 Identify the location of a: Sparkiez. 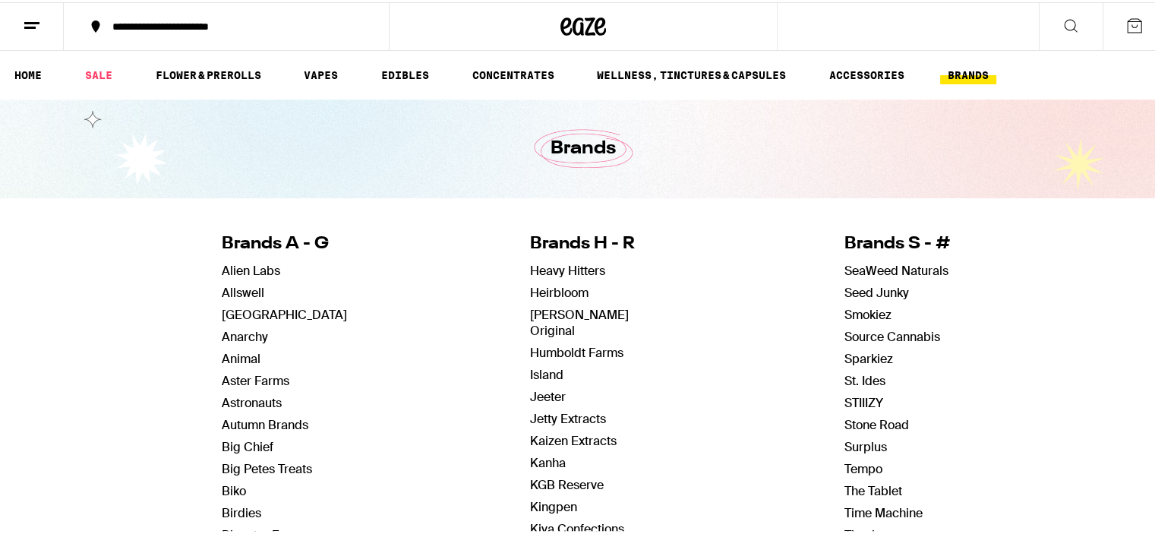
(869, 356).